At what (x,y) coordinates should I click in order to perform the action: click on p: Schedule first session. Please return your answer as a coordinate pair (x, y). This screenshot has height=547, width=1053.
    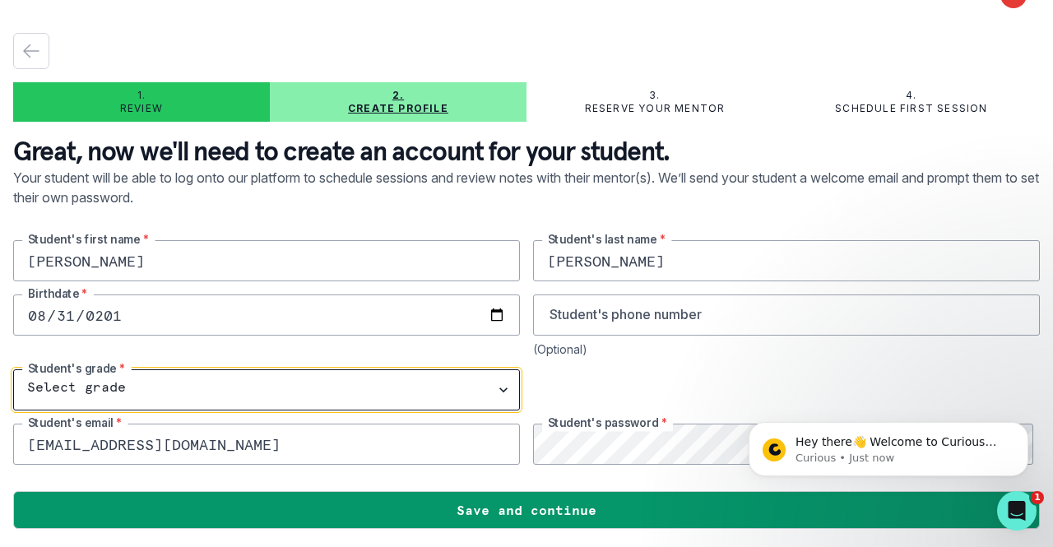
    Looking at the image, I should click on (911, 109).